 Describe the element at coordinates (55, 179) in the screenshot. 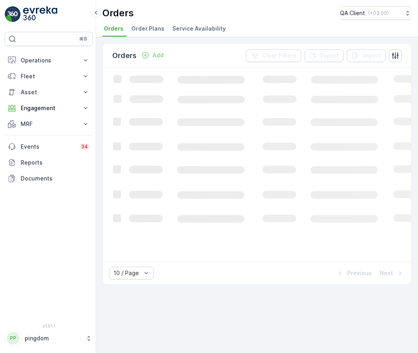

I see `p: Documents` at that location.